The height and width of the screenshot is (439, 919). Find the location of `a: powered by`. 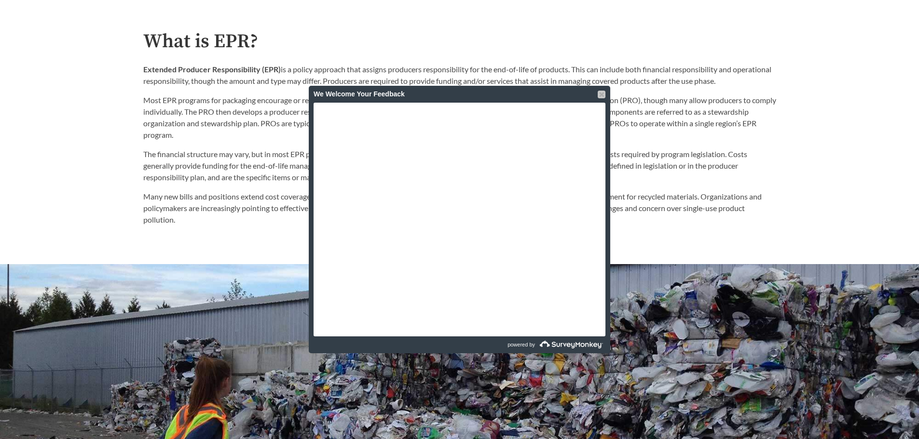

a: powered by is located at coordinates (533, 345).